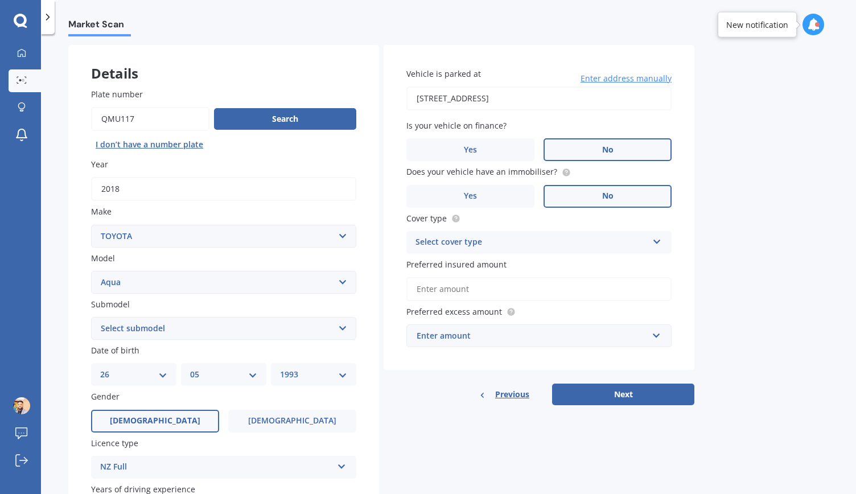 This screenshot has height=494, width=856. Describe the element at coordinates (110, 304) in the screenshot. I see `span: Submodel` at that location.